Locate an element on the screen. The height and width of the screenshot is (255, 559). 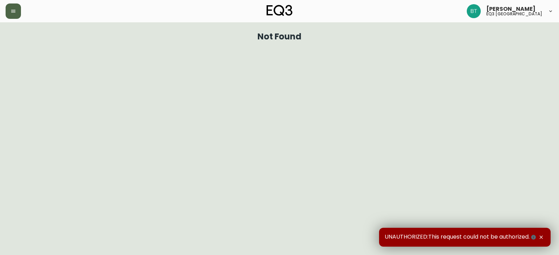
img: logo is located at coordinates (279, 10).